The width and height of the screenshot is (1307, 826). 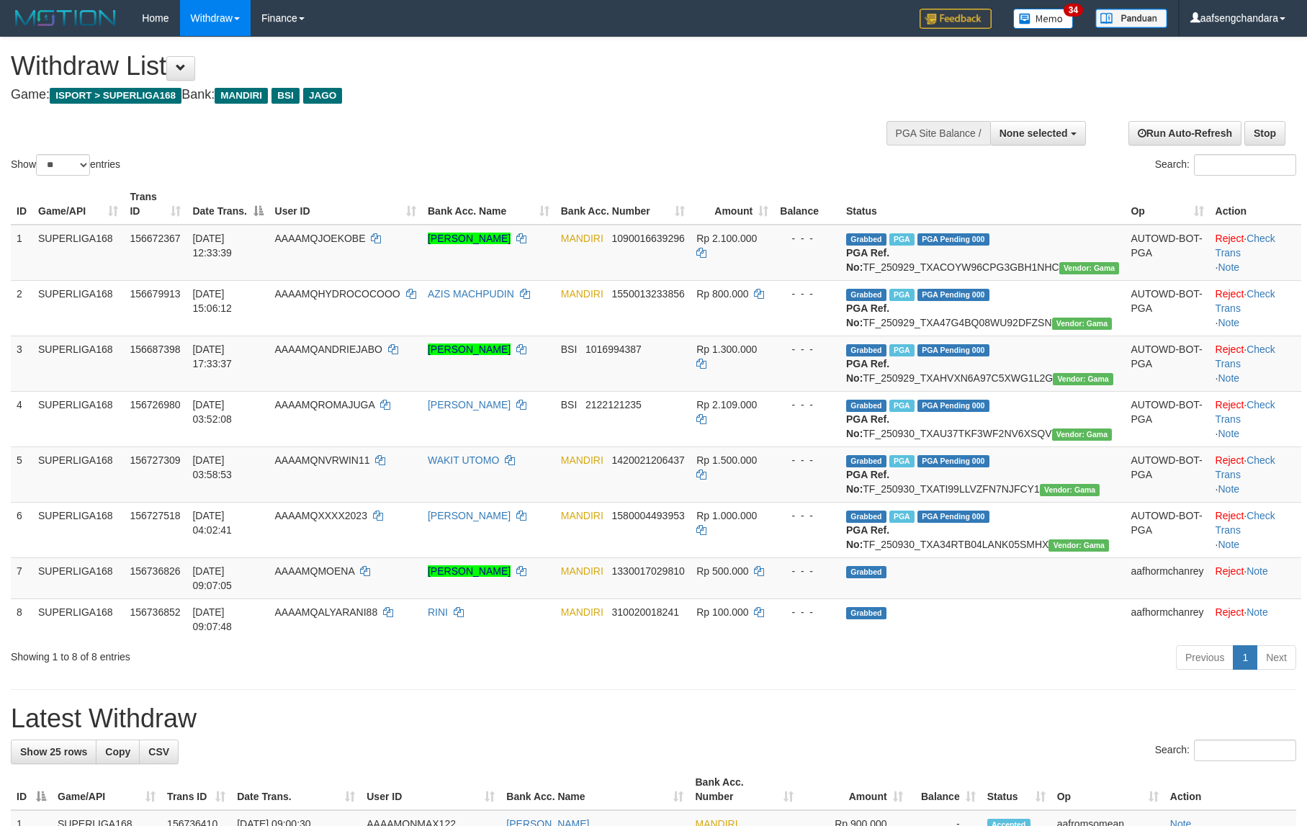 What do you see at coordinates (902, 350) in the screenshot?
I see `span: Marked by aafsoycanthlai` at bounding box center [902, 350].